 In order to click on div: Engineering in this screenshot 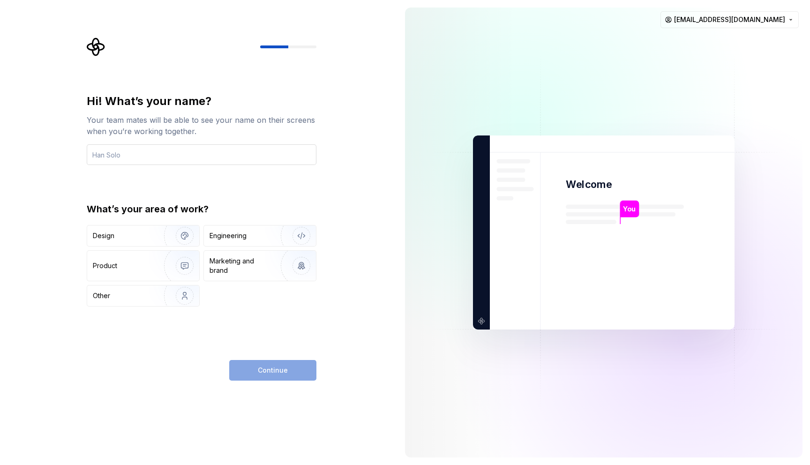, I will do `click(228, 236)`.